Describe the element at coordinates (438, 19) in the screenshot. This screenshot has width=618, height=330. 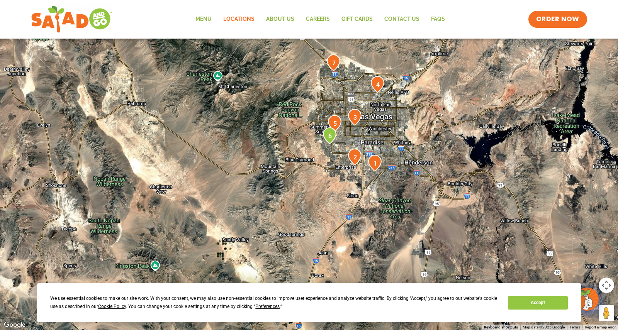
I see `a: FAQs` at that location.